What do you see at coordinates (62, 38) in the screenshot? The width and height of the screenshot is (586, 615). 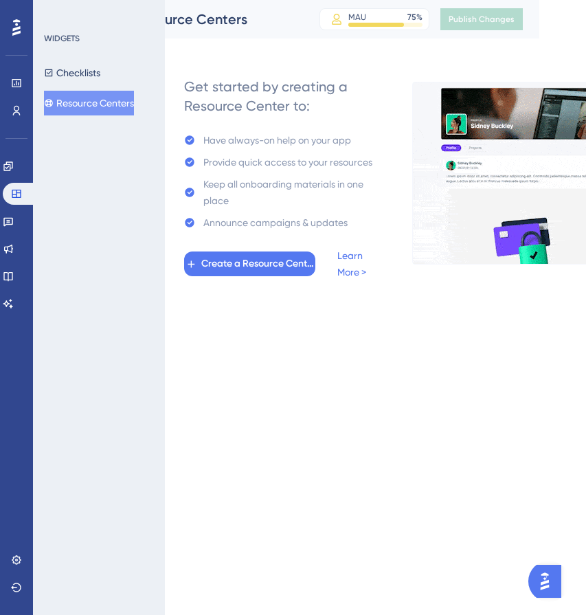 I see `div: WIDGETS` at bounding box center [62, 38].